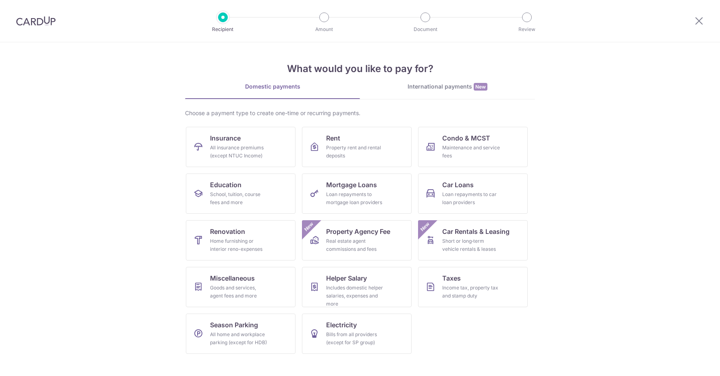 The width and height of the screenshot is (720, 376). I want to click on p: Review, so click(527, 29).